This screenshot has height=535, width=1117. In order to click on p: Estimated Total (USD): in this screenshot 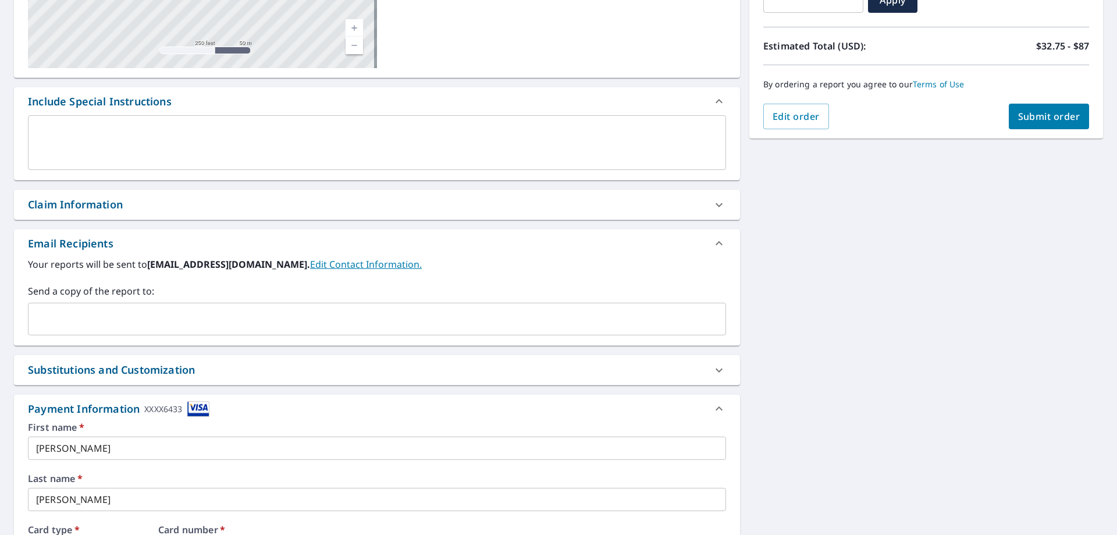, I will do `click(845, 46)`.